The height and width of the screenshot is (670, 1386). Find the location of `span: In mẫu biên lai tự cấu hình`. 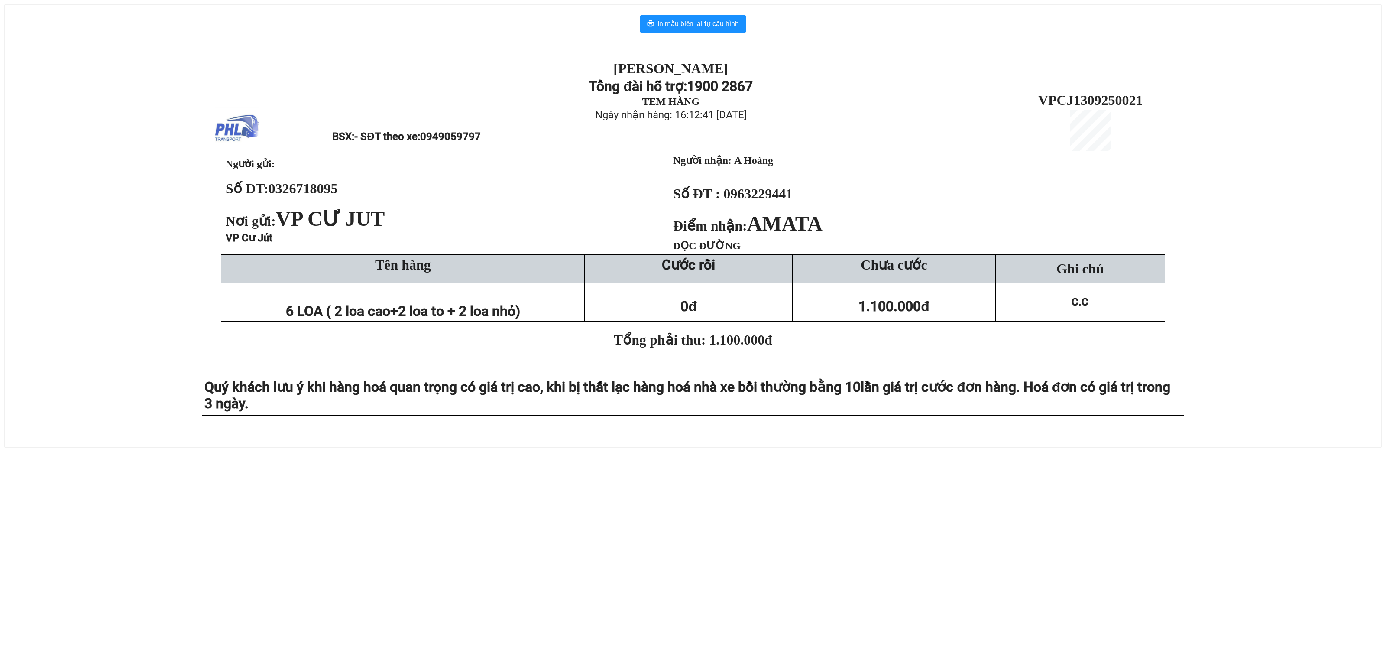

span: In mẫu biên lai tự cấu hình is located at coordinates (698, 23).